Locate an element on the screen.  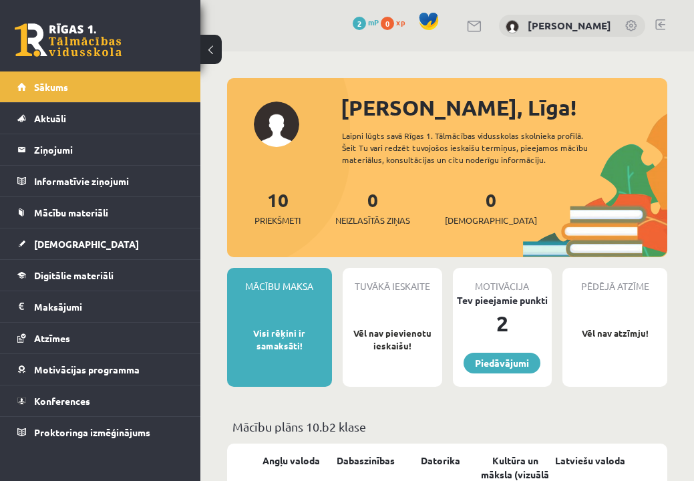
img: Līga Strupka is located at coordinates (512, 27).